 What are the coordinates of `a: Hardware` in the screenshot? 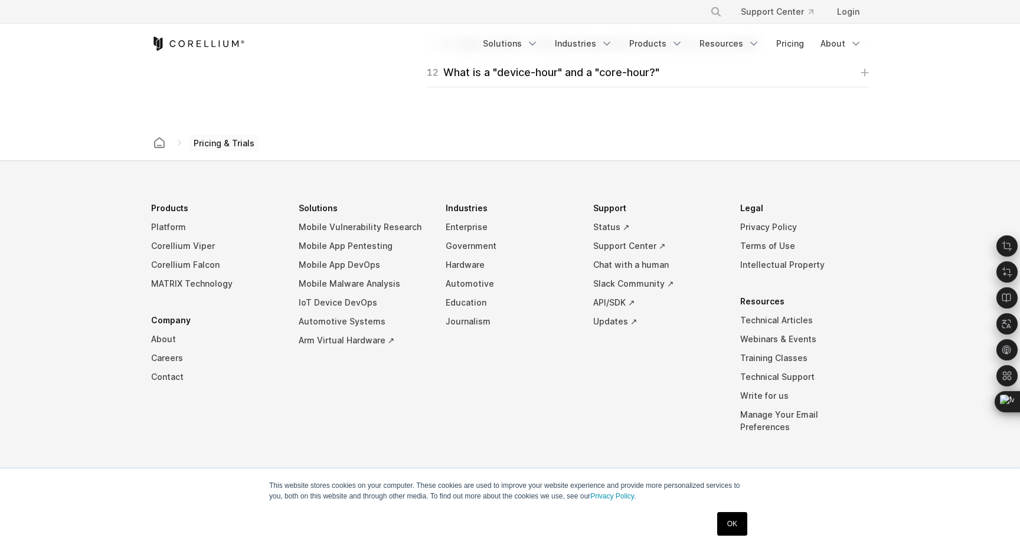 It's located at (510, 265).